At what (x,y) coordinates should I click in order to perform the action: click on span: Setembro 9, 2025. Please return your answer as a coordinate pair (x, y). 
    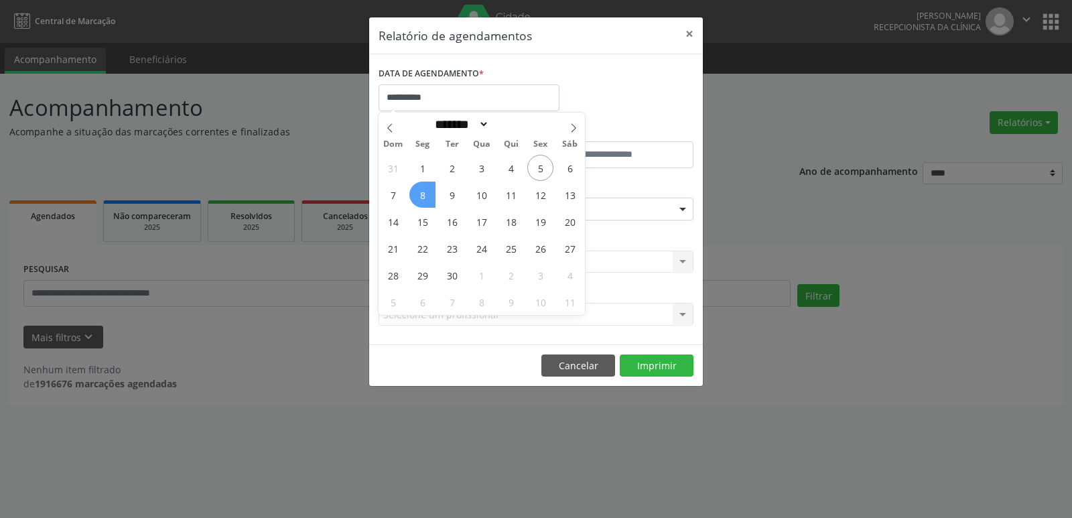
    Looking at the image, I should click on (451, 194).